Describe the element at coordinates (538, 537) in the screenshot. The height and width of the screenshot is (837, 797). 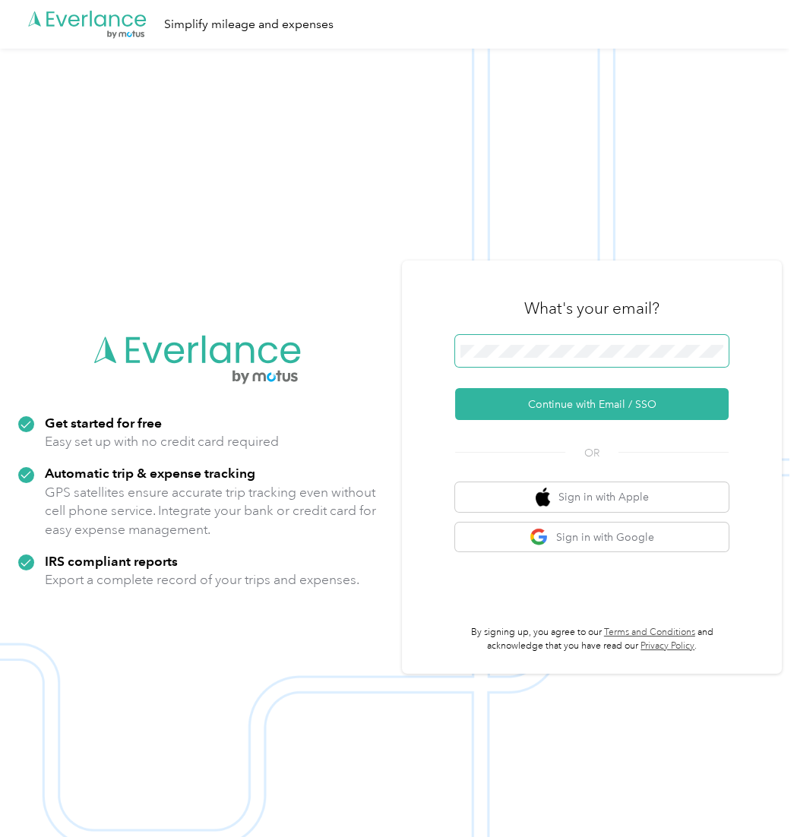
I see `img: google logo` at that location.